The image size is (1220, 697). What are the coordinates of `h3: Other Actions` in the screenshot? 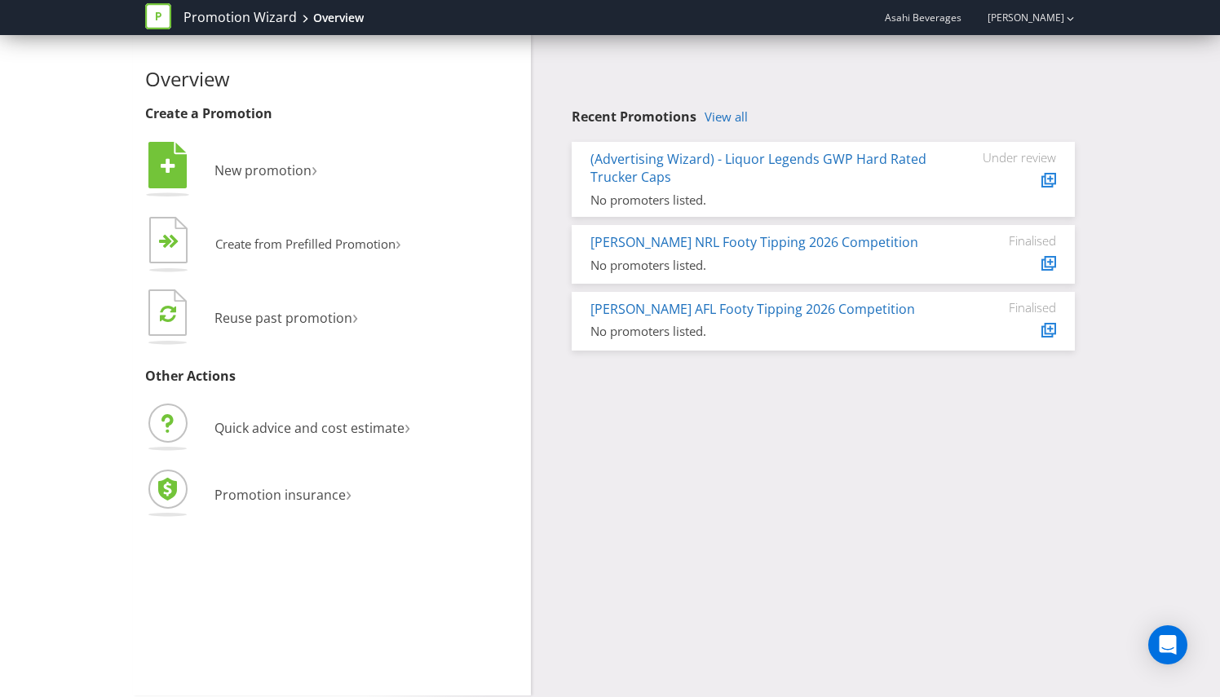 It's located at (332, 377).